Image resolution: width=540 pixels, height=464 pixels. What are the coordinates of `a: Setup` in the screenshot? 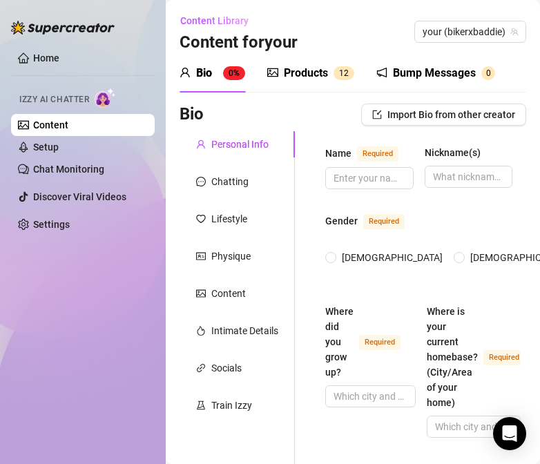 It's located at (46, 147).